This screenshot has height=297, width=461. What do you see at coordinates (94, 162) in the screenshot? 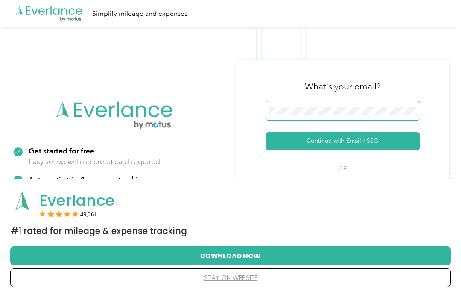
I see `p: Easy set up with no credit card required` at bounding box center [94, 162].